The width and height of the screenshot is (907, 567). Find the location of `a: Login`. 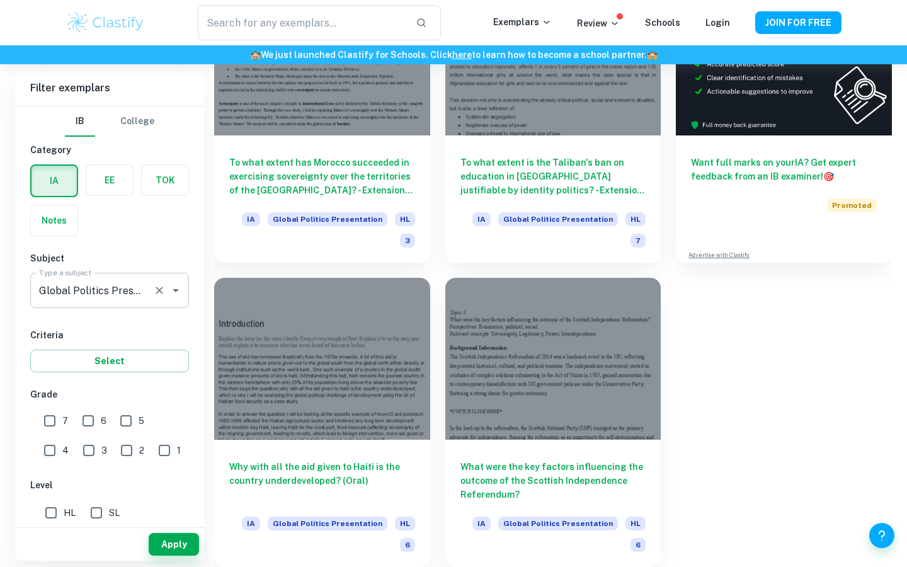

a: Login is located at coordinates (718, 23).